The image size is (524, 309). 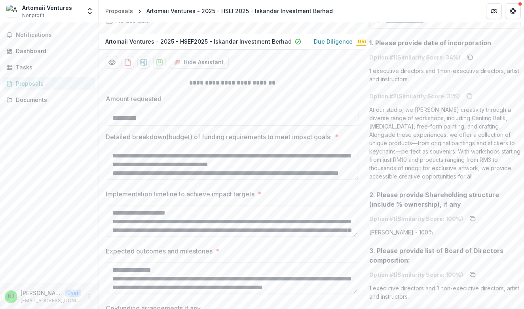 What do you see at coordinates (90, 11) in the screenshot?
I see `button: Open entity switcher` at bounding box center [90, 11].